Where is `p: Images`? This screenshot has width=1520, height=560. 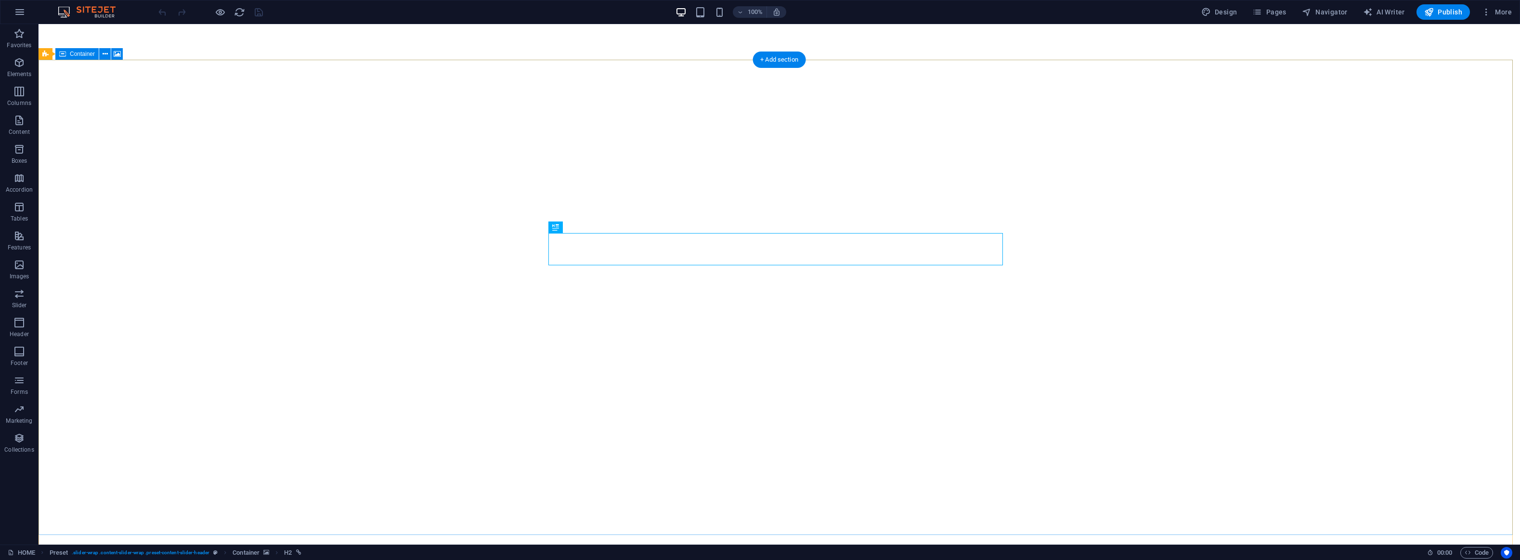 p: Images is located at coordinates (19, 276).